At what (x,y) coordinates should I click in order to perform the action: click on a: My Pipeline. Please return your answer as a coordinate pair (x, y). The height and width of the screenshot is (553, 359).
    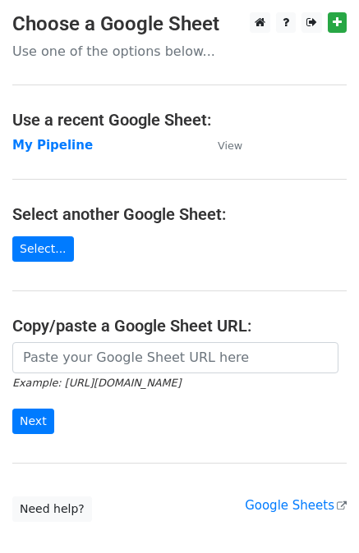
    Looking at the image, I should click on (53, 145).